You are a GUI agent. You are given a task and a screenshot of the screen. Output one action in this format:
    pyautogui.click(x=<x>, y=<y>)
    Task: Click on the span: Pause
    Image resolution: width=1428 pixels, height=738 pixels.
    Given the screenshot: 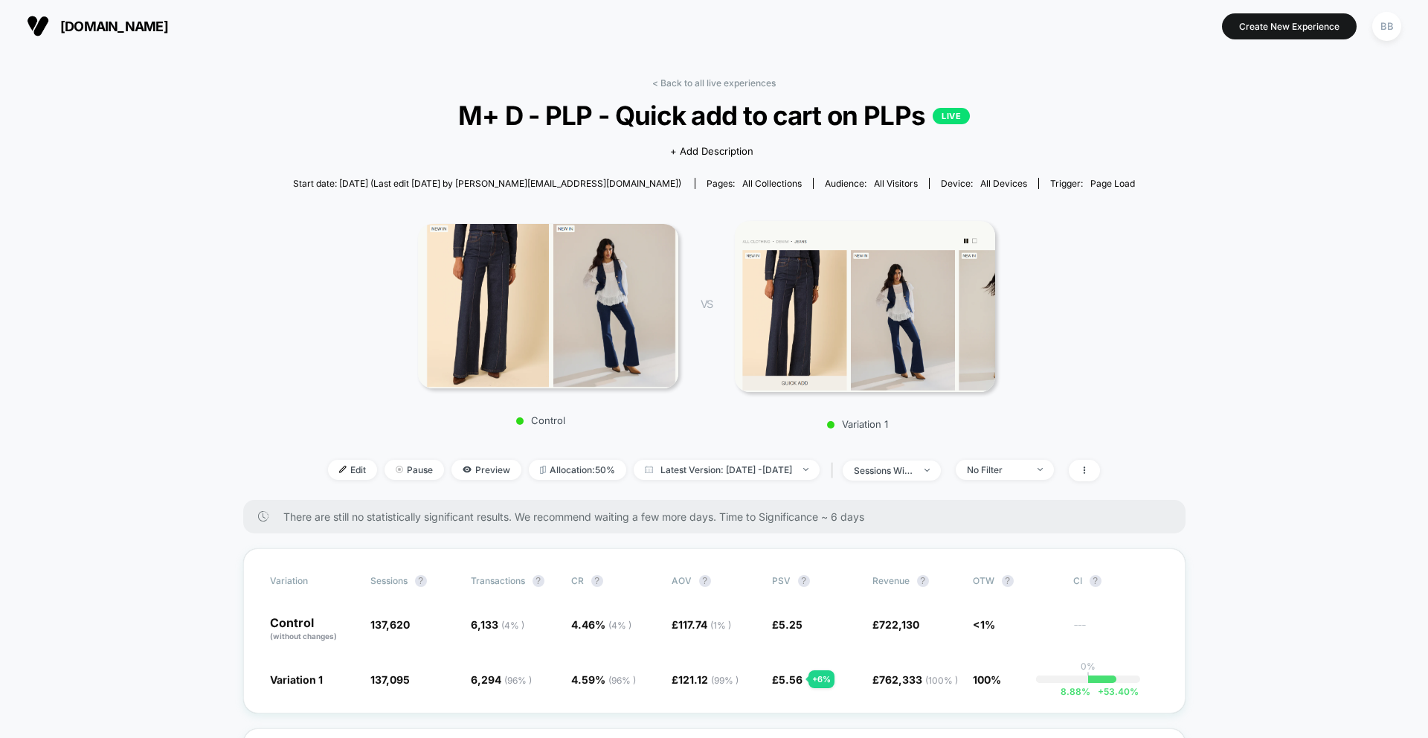 What is the action you would take?
    pyautogui.click(x=414, y=469)
    